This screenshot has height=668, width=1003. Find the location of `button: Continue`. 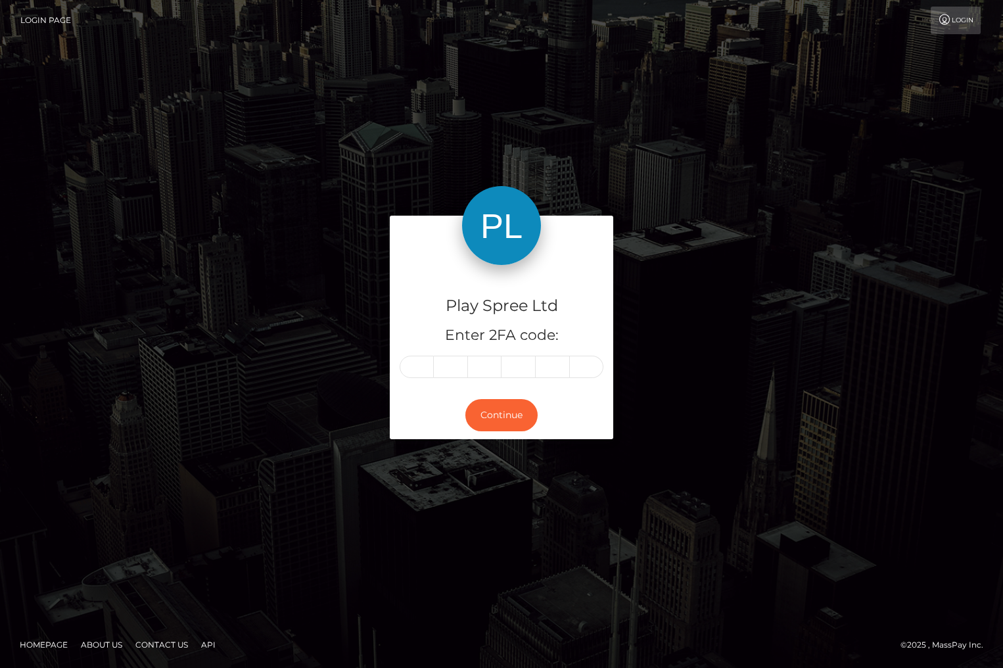

button: Continue is located at coordinates (501, 415).